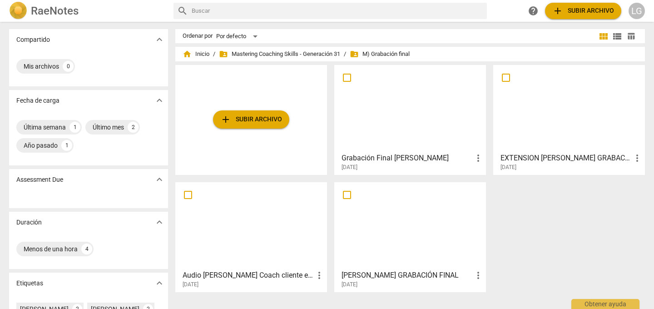 Image resolution: width=654 pixels, height=309 pixels. Describe the element at coordinates (604, 36) in the screenshot. I see `span: view_module` at that location.